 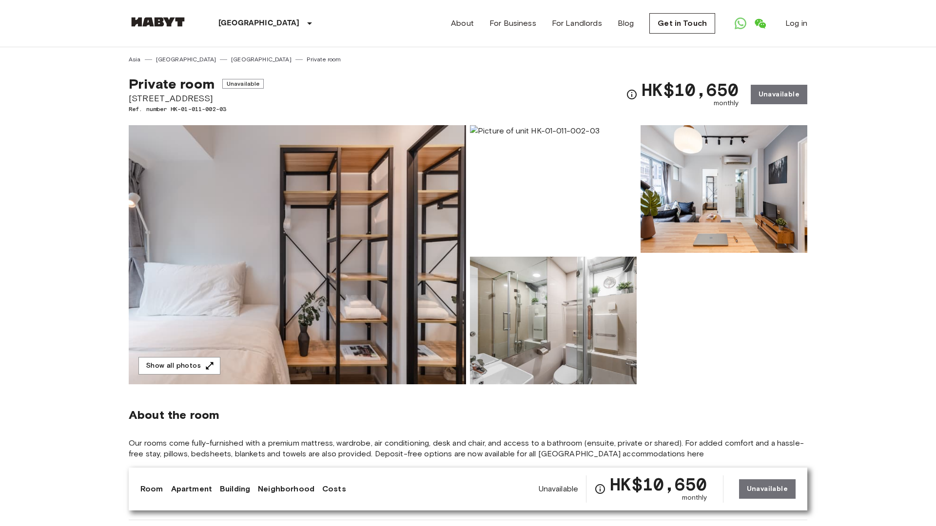 I want to click on a: Costs, so click(x=334, y=489).